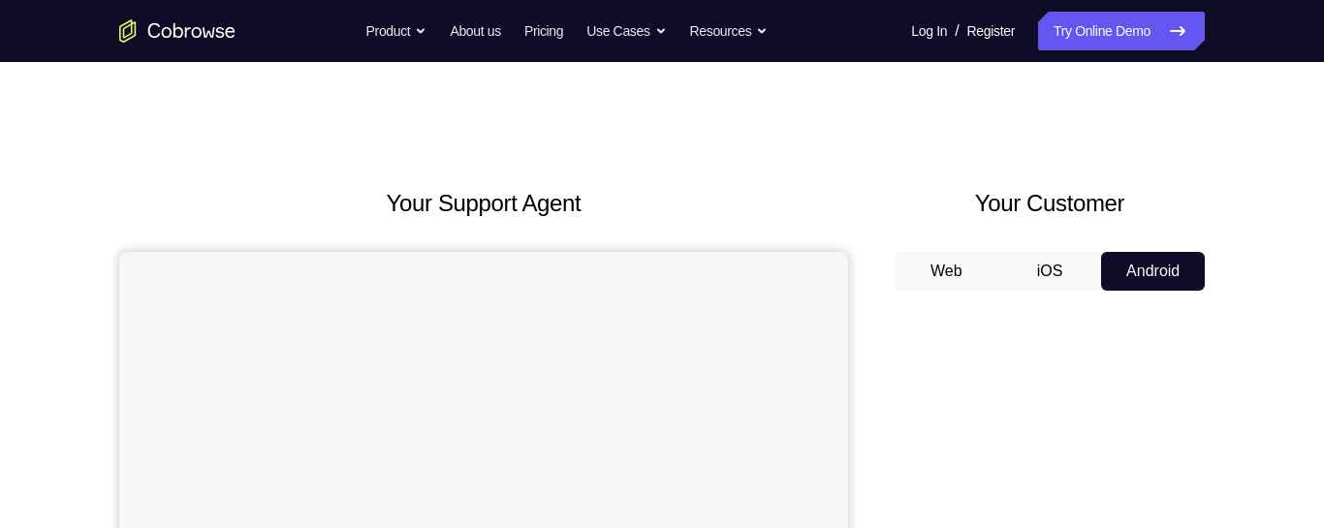  Describe the element at coordinates (1050, 271) in the screenshot. I see `button: iOS` at that location.